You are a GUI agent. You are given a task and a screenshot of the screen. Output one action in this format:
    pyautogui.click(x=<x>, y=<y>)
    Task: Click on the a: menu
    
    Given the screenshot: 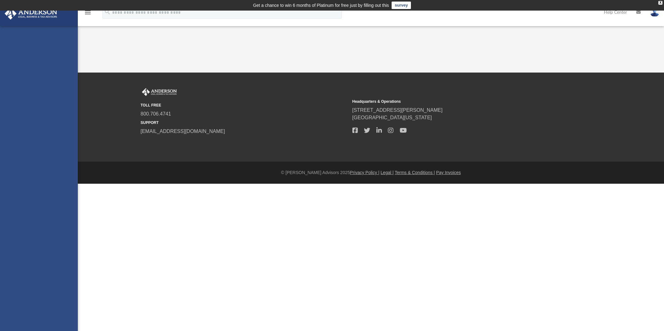 What is the action you would take?
    pyautogui.click(x=88, y=14)
    